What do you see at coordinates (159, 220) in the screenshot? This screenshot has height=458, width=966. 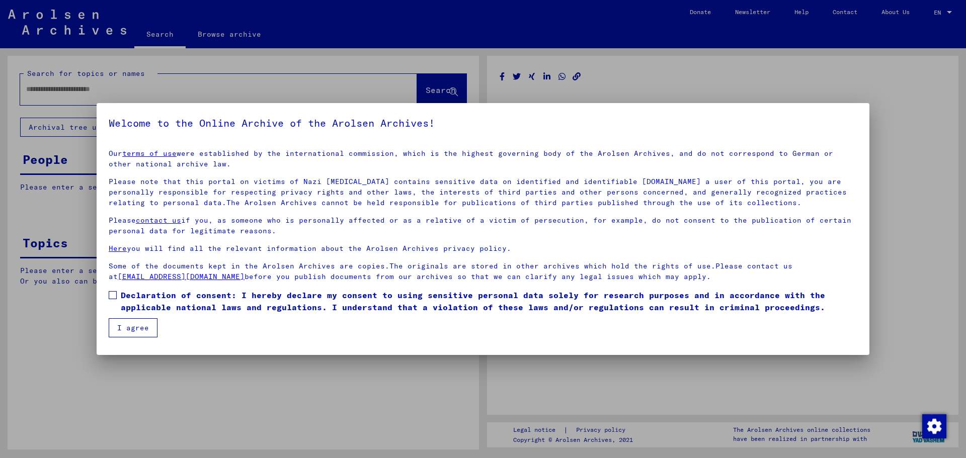 I see `a: contact us` at bounding box center [159, 220].